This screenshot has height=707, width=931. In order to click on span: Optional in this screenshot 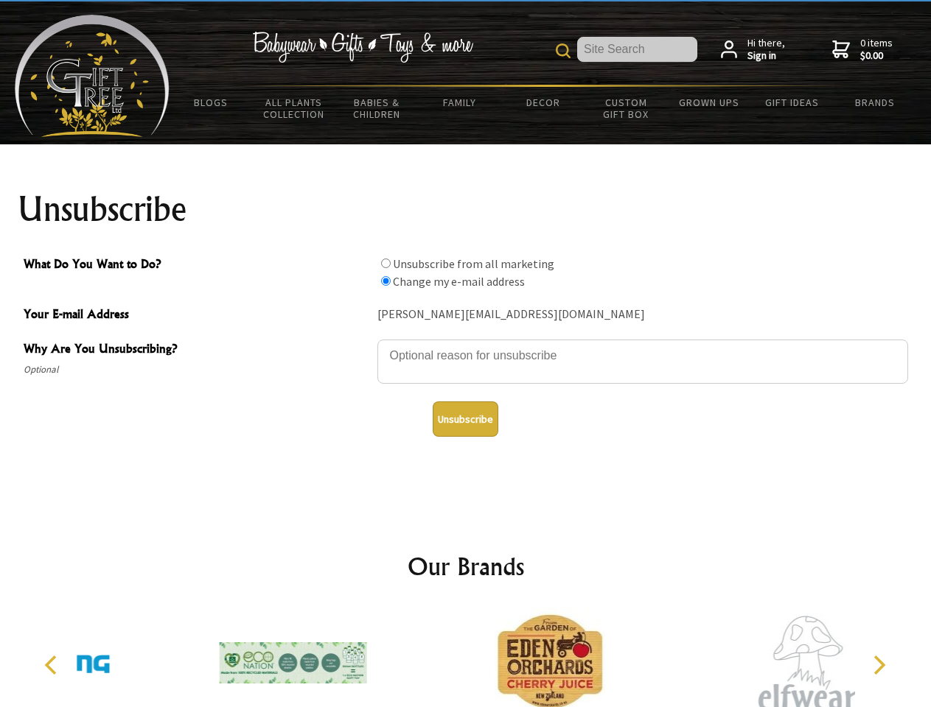, I will do `click(197, 370)`.